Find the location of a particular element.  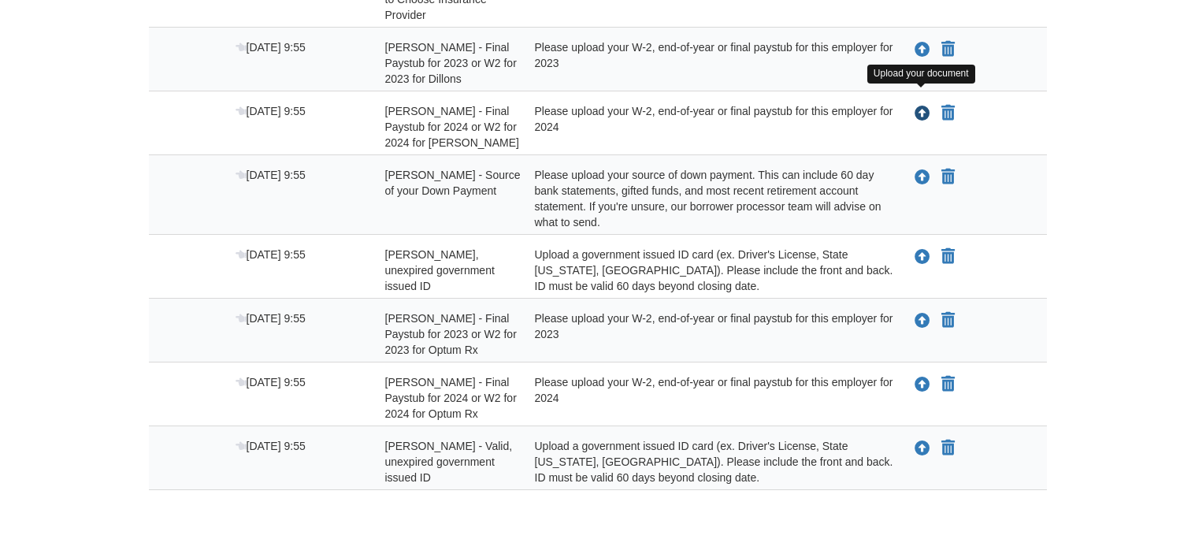

button: Upload Sherry Madrigal - Valid, unexpired government issued ID is located at coordinates (922, 448).